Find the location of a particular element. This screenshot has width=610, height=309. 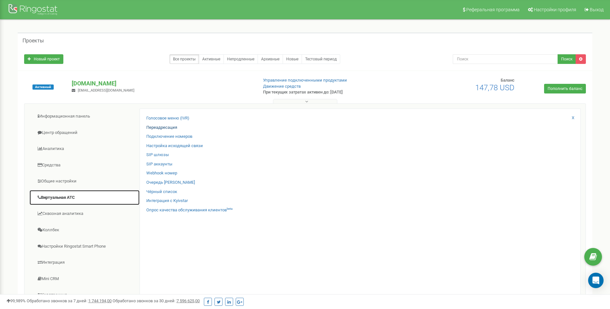

span: 99,989% is located at coordinates (16, 301).